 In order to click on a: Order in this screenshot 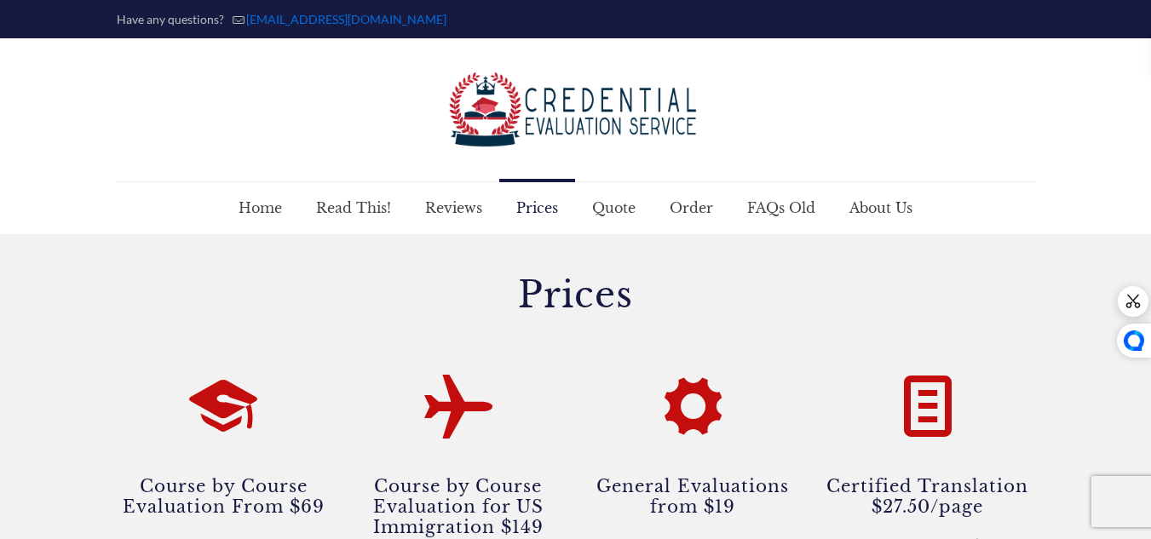, I will do `click(691, 208)`.